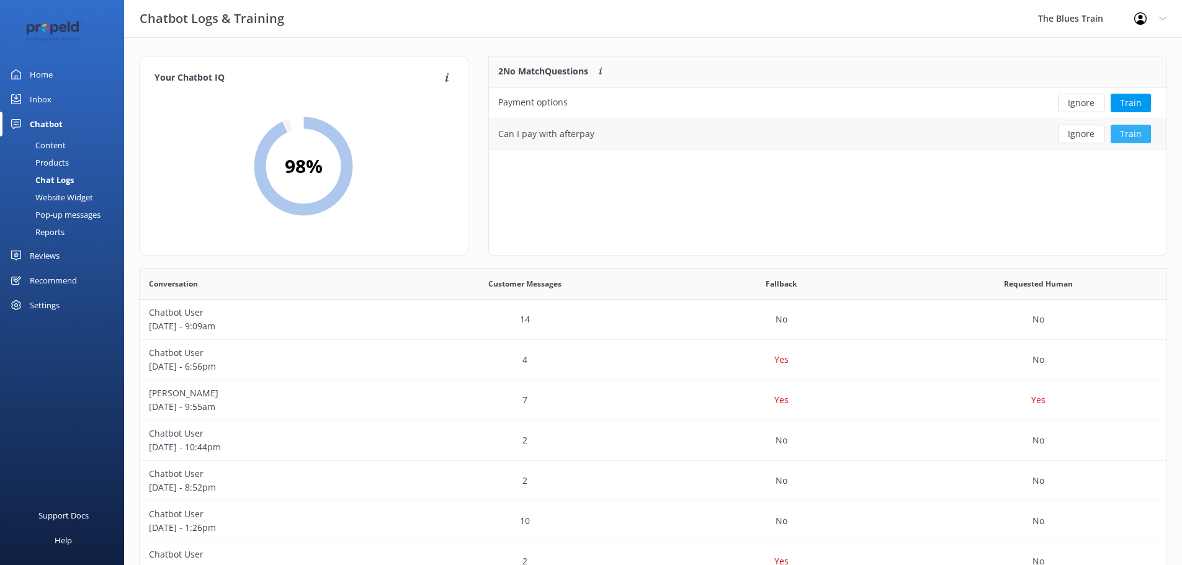 The width and height of the screenshot is (1182, 565). I want to click on div: Home, so click(41, 74).